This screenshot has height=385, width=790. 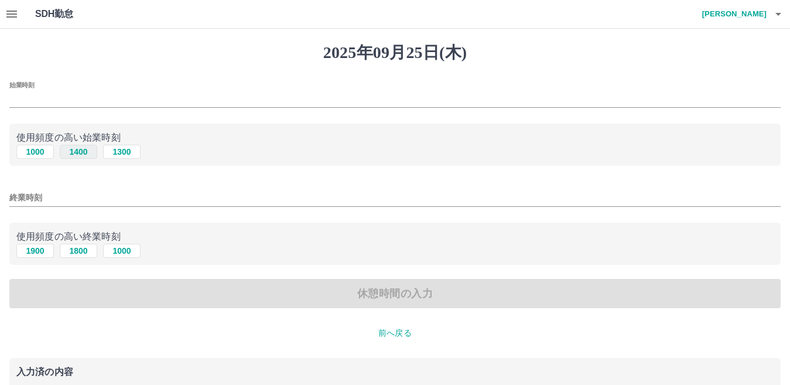 What do you see at coordinates (22, 84) in the screenshot?
I see `label: 始業時刻` at bounding box center [22, 84].